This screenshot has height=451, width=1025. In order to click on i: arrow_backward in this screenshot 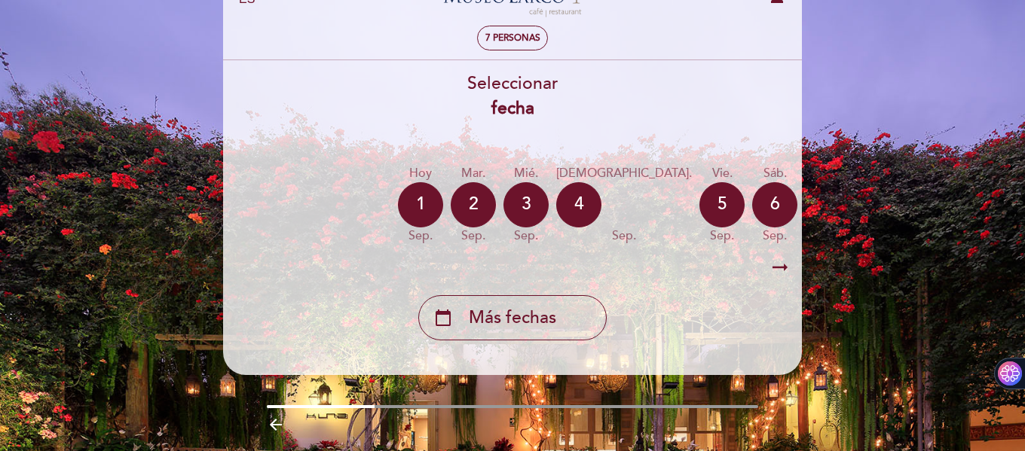, I will do `click(276, 425)`.